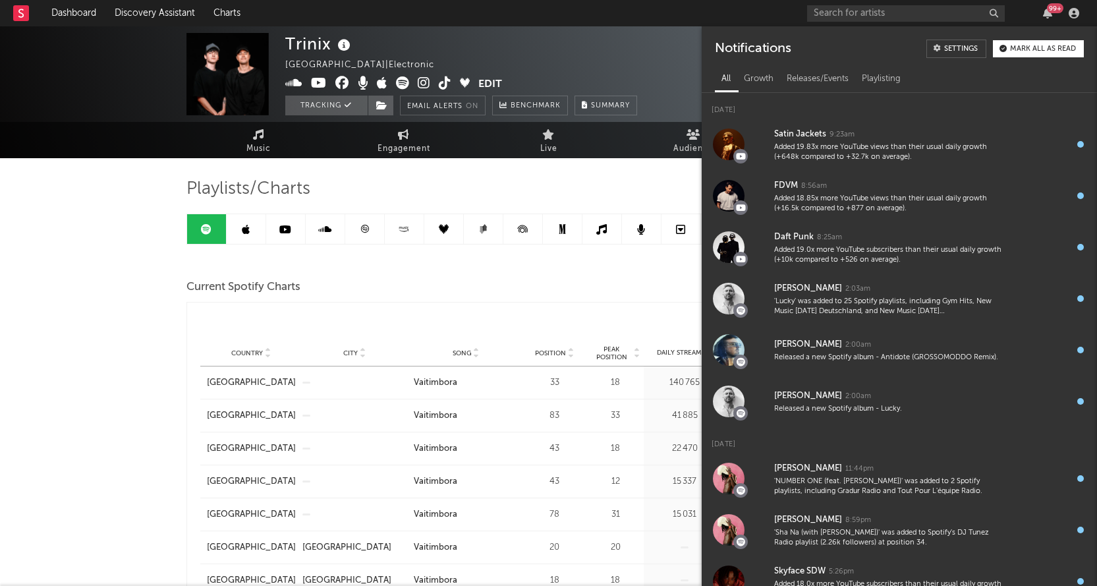  I want to click on div: 8:25am, so click(829, 237).